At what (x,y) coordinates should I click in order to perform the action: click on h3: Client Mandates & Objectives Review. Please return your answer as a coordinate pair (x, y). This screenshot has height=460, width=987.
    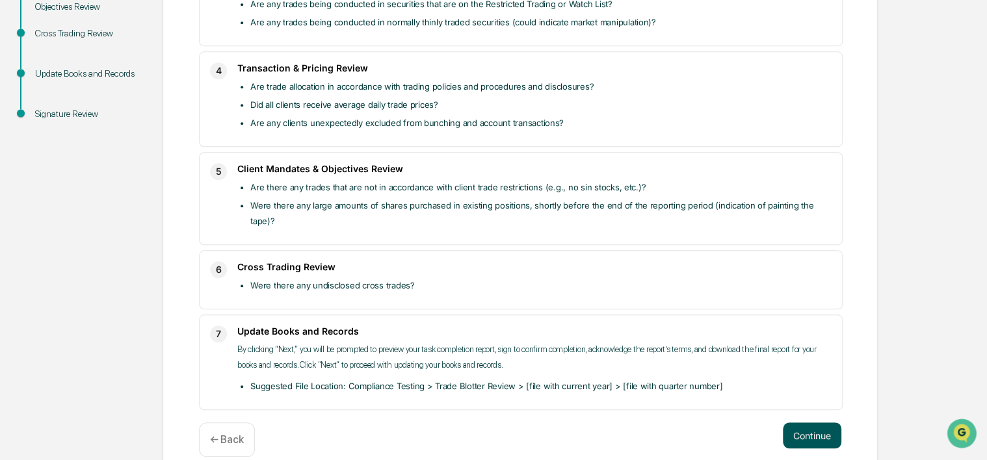
    Looking at the image, I should click on (534, 168).